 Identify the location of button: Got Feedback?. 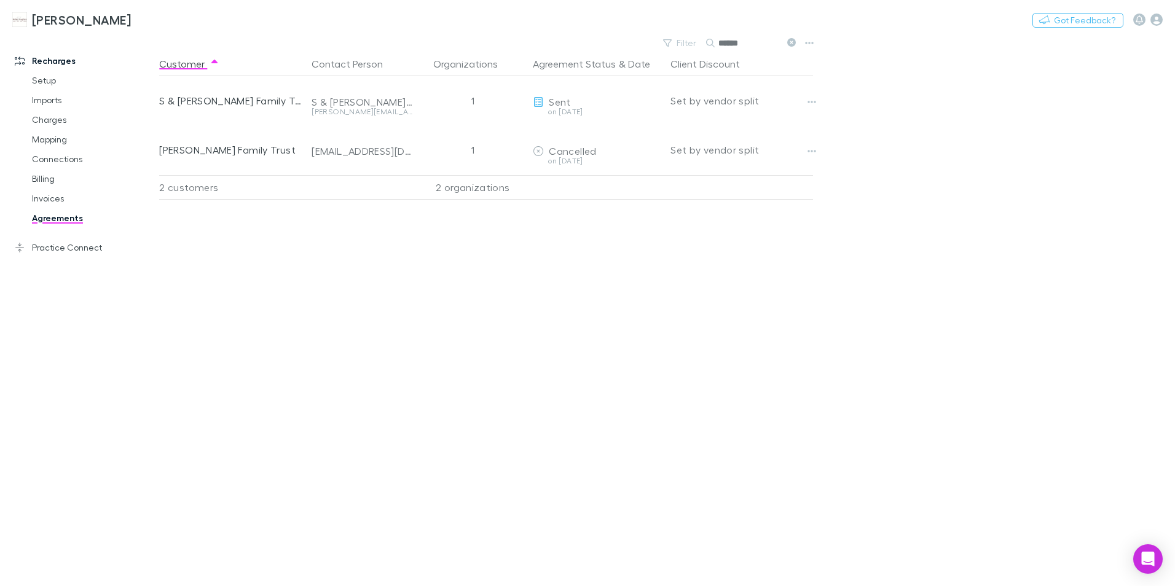
(1078, 20).